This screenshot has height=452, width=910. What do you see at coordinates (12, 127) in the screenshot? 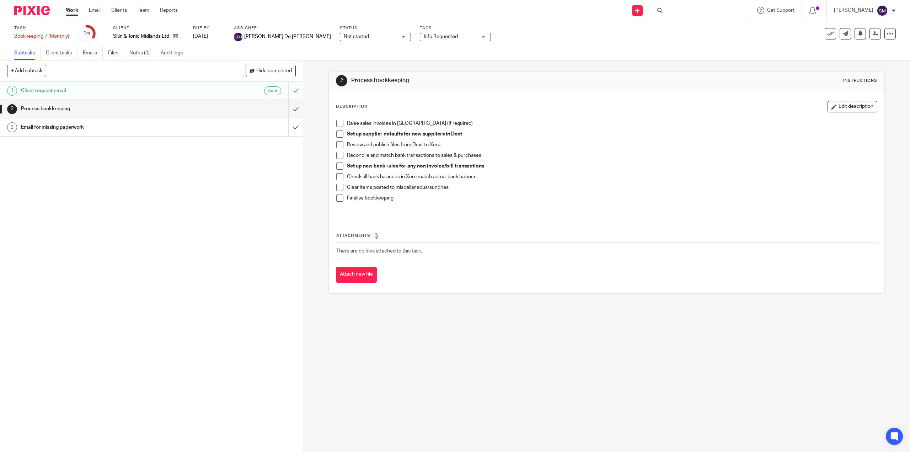
I see `div: 3` at bounding box center [12, 127].